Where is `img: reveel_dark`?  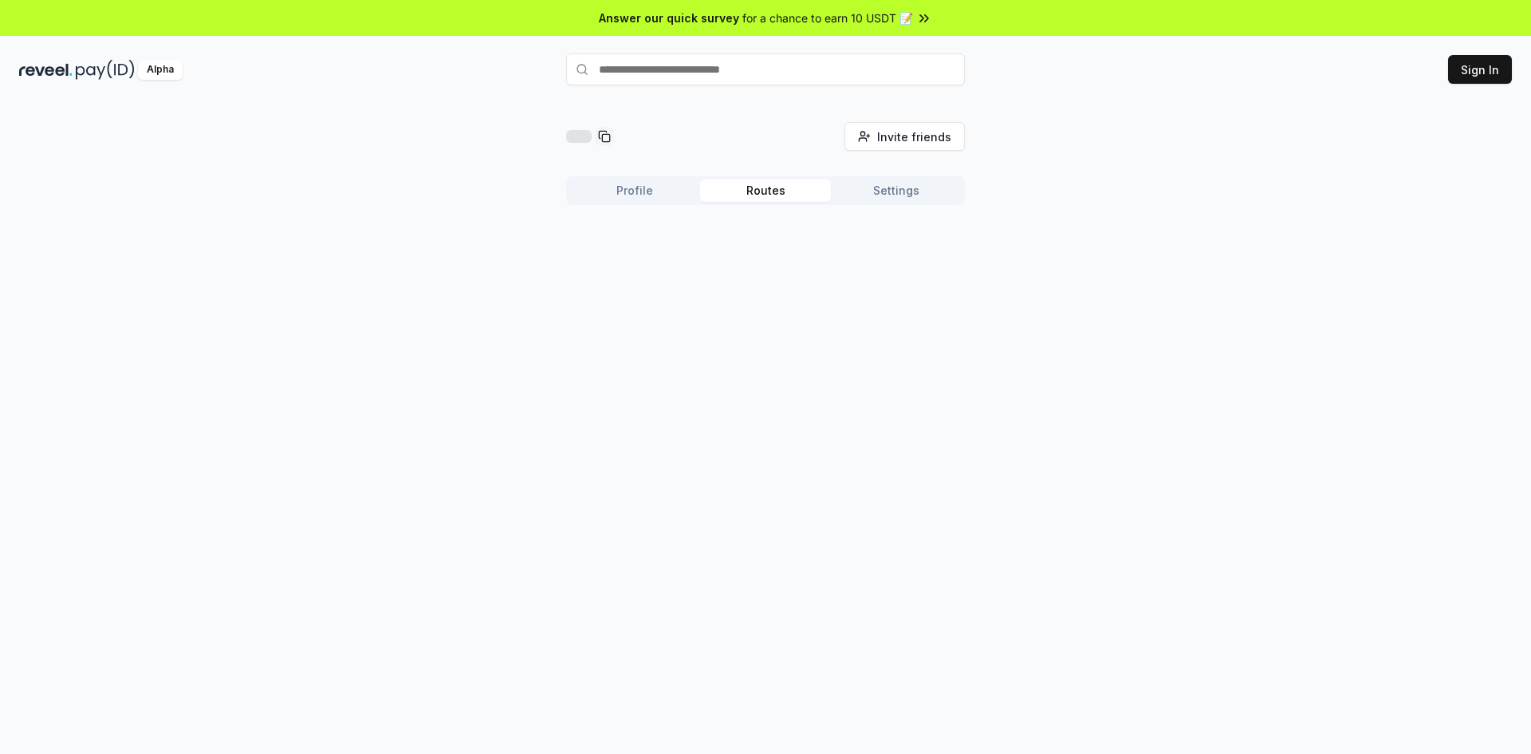 img: reveel_dark is located at coordinates (45, 69).